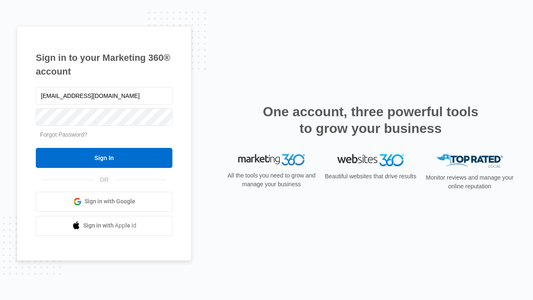 This screenshot has height=300, width=533. I want to click on span: Sign in with Google, so click(110, 201).